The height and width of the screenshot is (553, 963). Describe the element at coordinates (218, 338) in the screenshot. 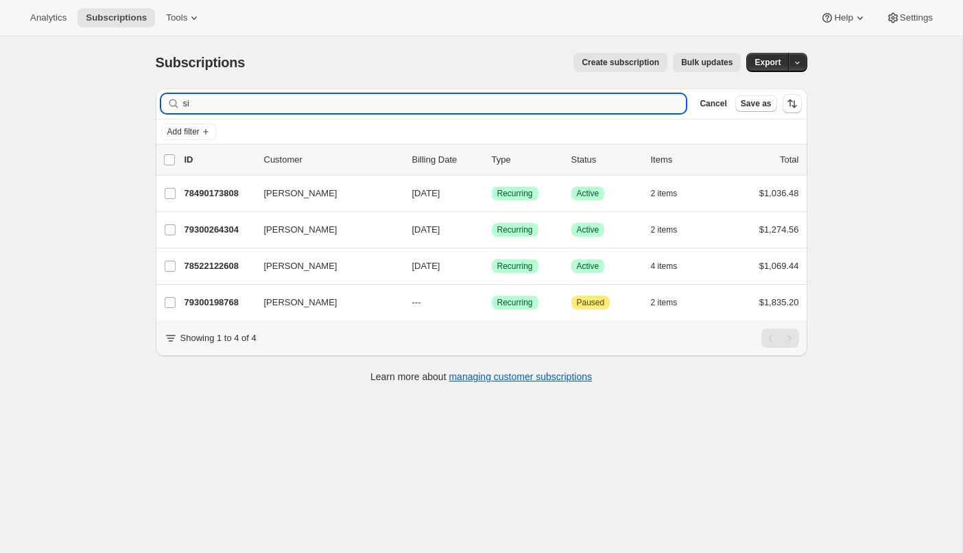

I see `p: Showing 1 to 4 of 4` at that location.